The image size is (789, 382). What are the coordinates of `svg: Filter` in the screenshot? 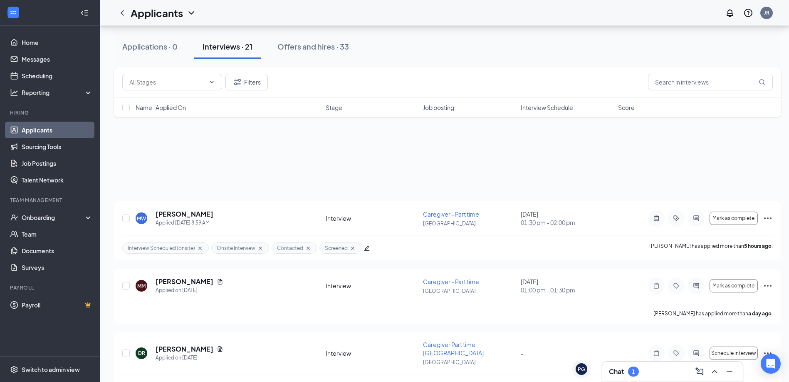 It's located at (238, 82).